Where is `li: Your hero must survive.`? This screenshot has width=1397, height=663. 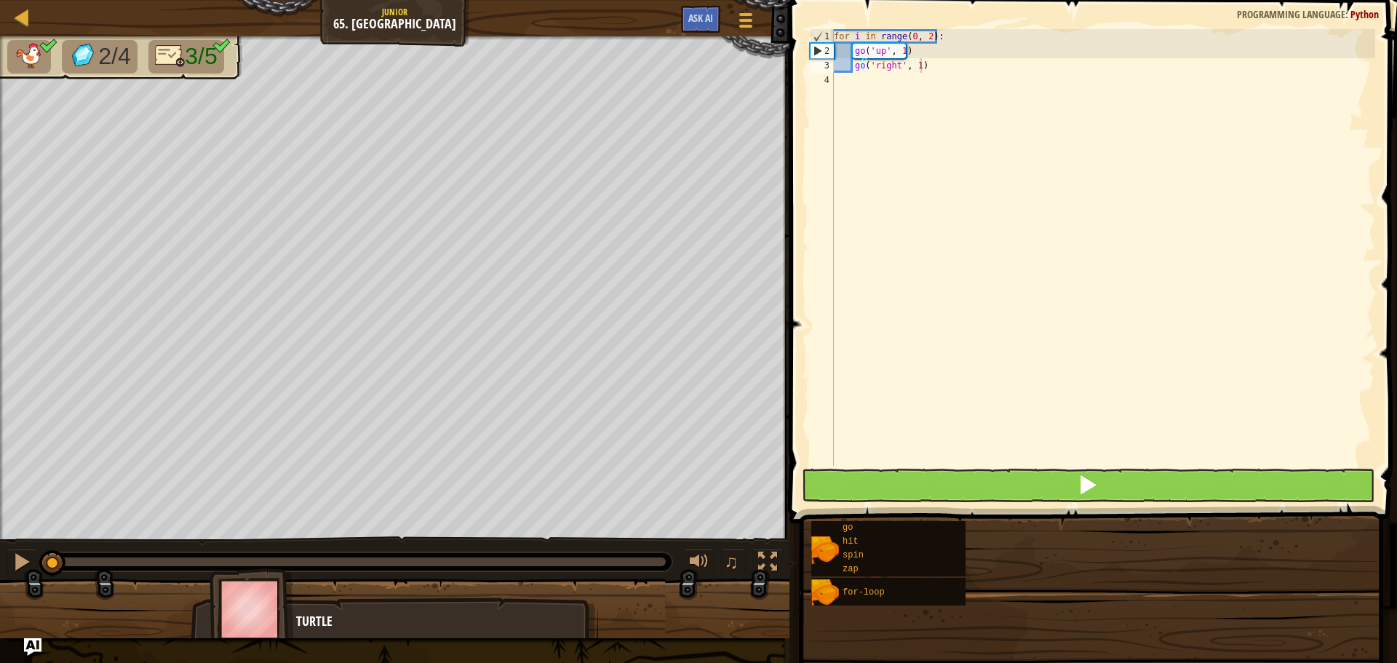
li: Your hero must survive. is located at coordinates (29, 57).